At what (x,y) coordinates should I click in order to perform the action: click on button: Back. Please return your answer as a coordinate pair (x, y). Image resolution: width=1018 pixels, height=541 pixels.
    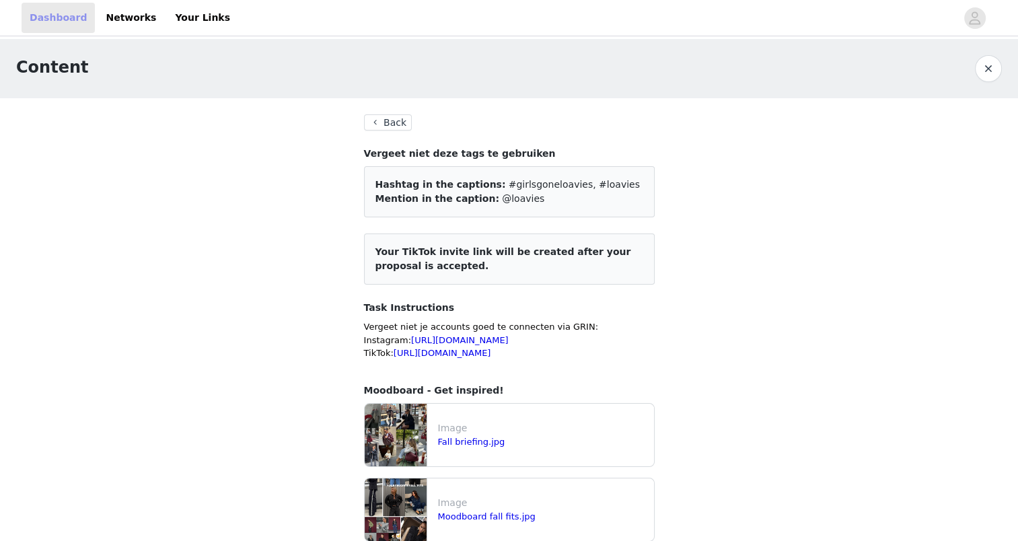
    Looking at the image, I should click on (388, 122).